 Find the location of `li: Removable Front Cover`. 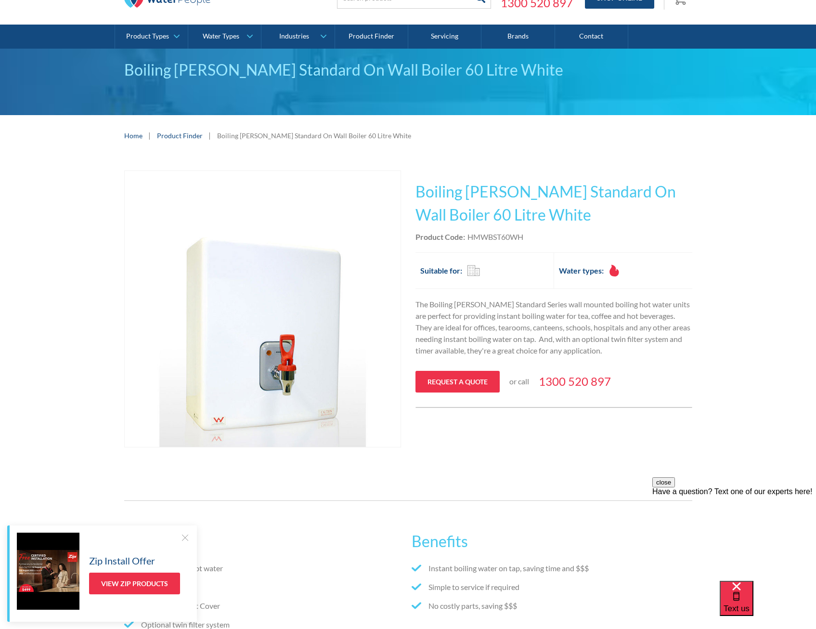

li: Removable Front Cover is located at coordinates (264, 606).